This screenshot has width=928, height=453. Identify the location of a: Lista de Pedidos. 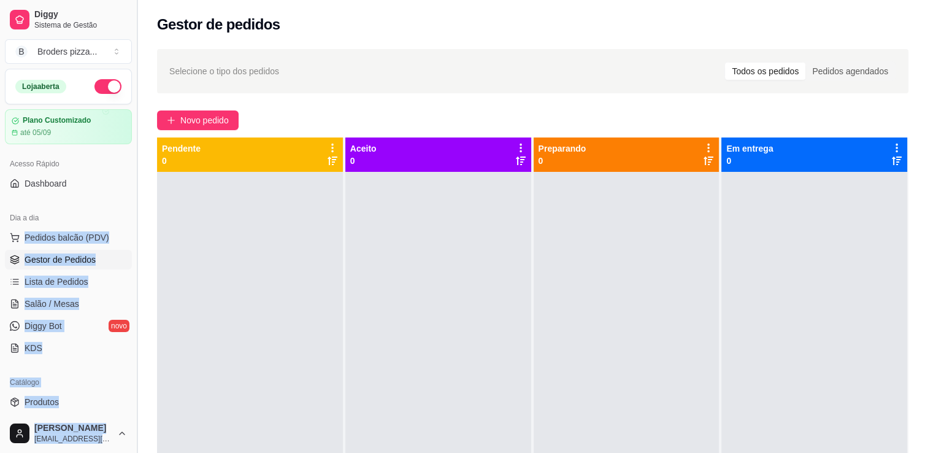
(68, 281).